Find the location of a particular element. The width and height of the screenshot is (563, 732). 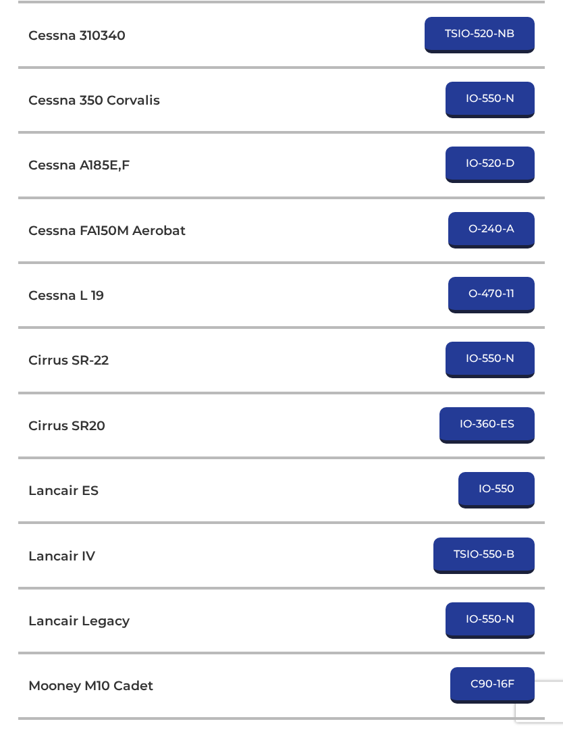

h3: Cessna L 19 is located at coordinates (66, 296).